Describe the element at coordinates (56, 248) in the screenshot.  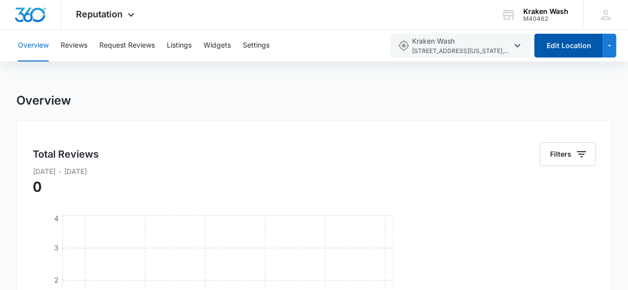
I see `tspan: 3` at that location.